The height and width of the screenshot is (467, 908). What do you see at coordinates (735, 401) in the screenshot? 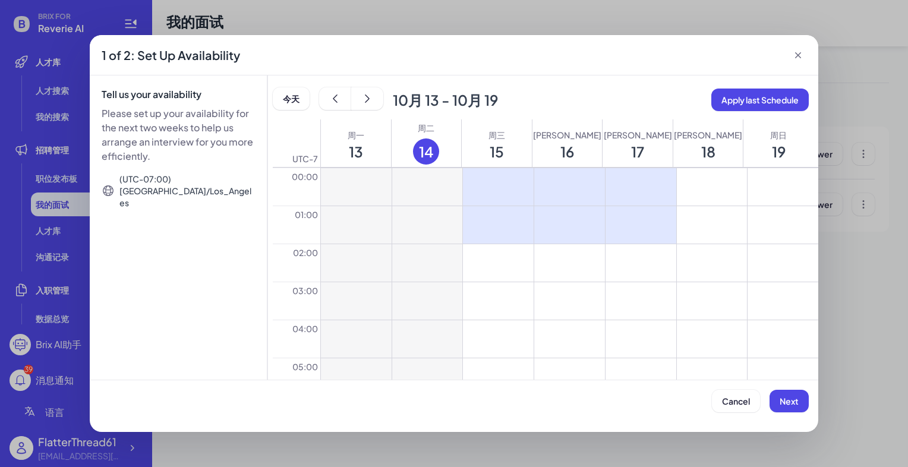
I see `button: Cancel` at bounding box center [735, 401].